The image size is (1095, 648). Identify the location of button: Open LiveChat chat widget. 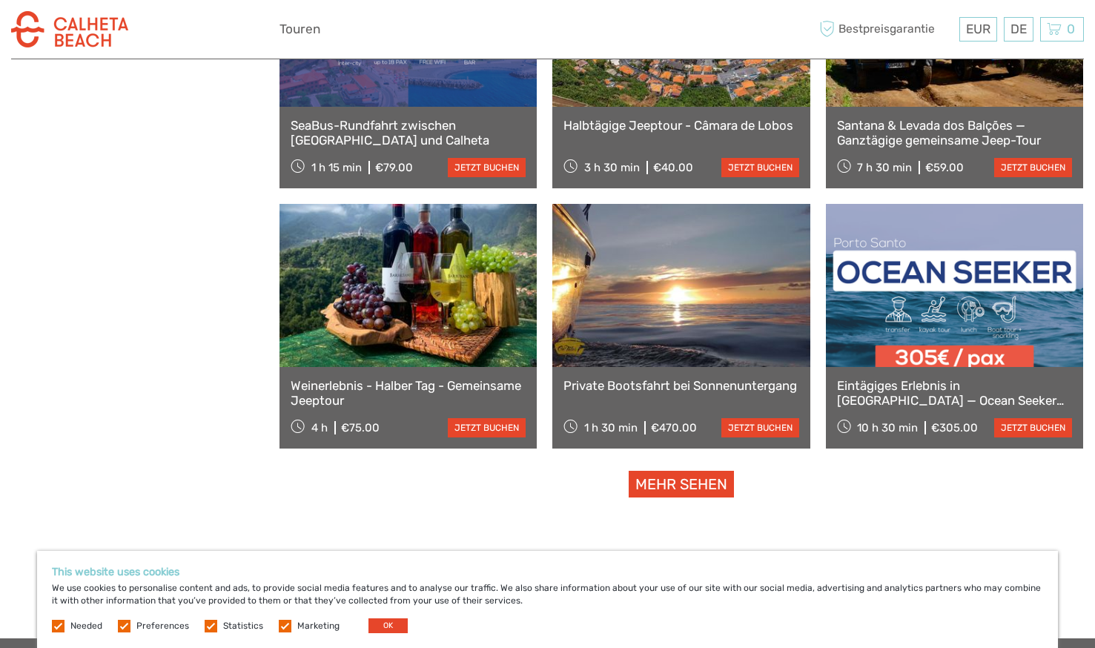
(179, 32).